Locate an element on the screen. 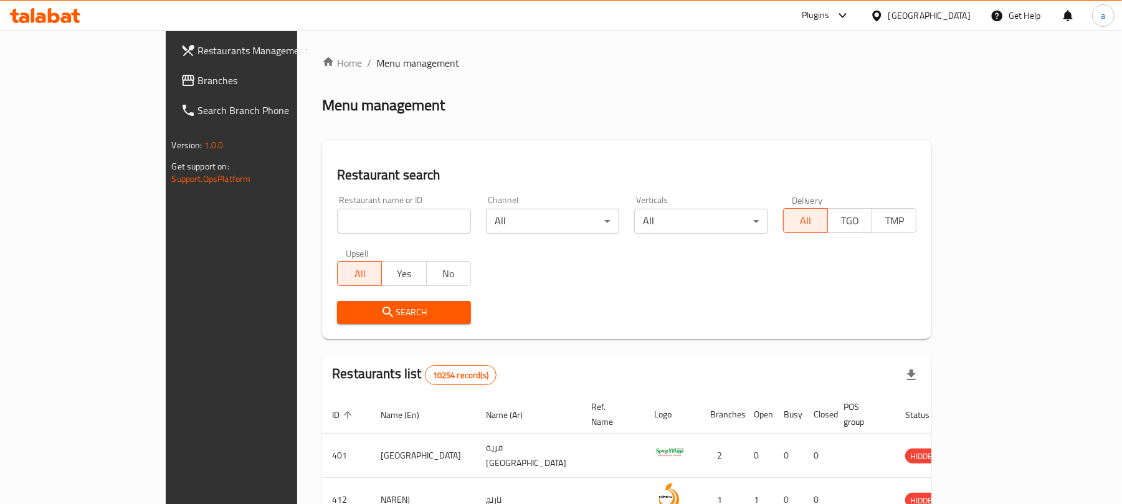  label: Upsell is located at coordinates (357, 253).